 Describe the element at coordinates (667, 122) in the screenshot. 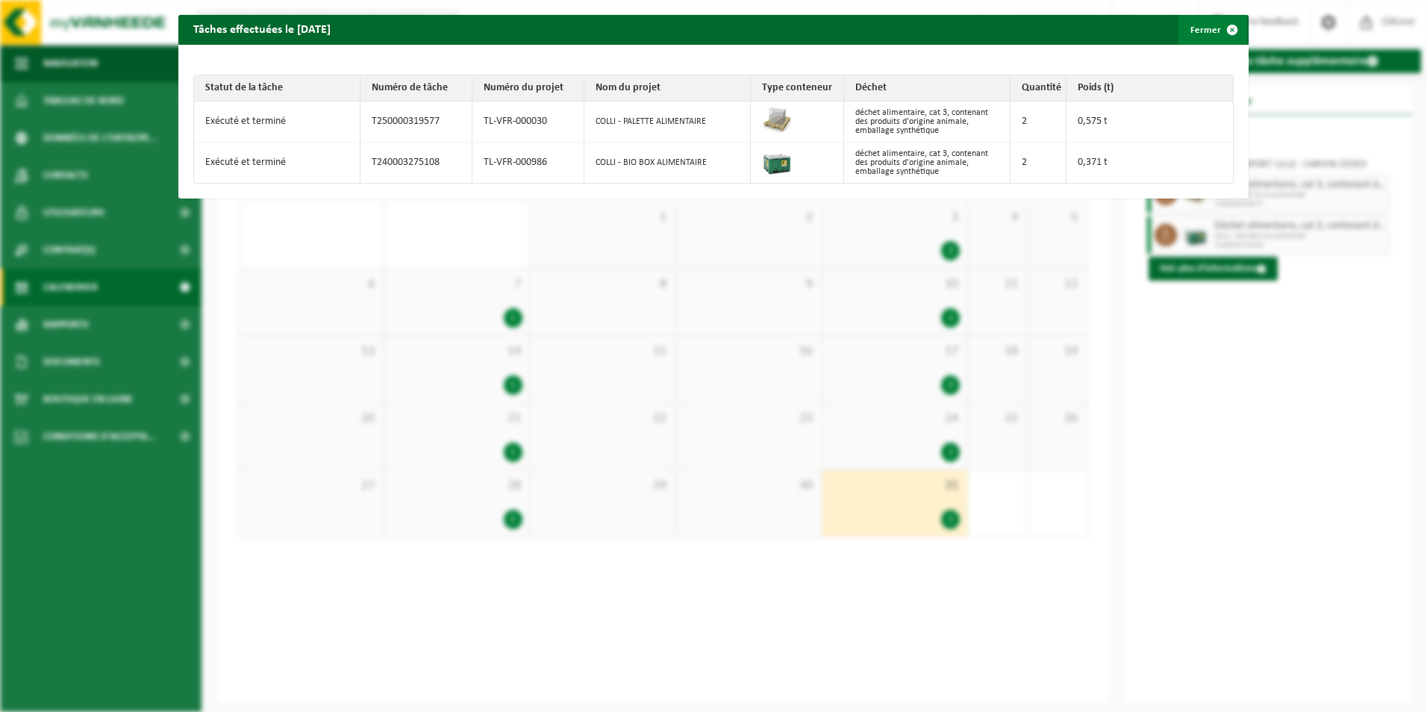

I see `td: COLLI - PALETTE ALIMENTAIRE` at that location.